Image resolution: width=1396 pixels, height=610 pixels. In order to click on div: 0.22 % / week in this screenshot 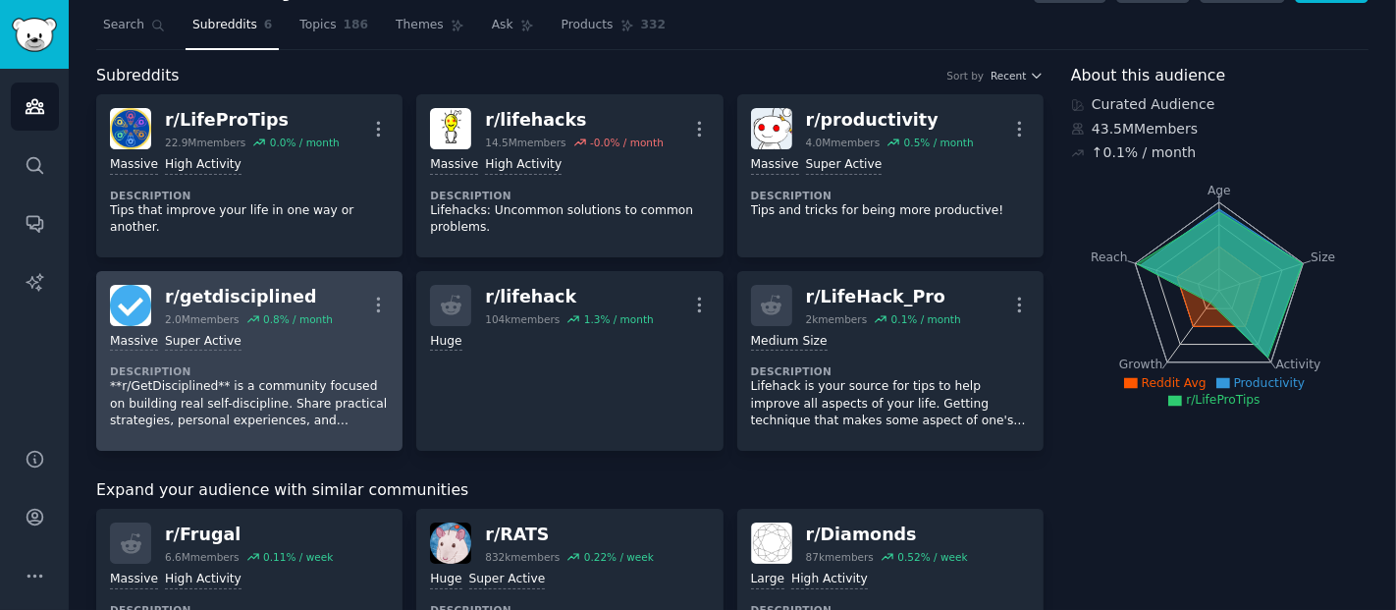, I will do `click(618, 557)`.